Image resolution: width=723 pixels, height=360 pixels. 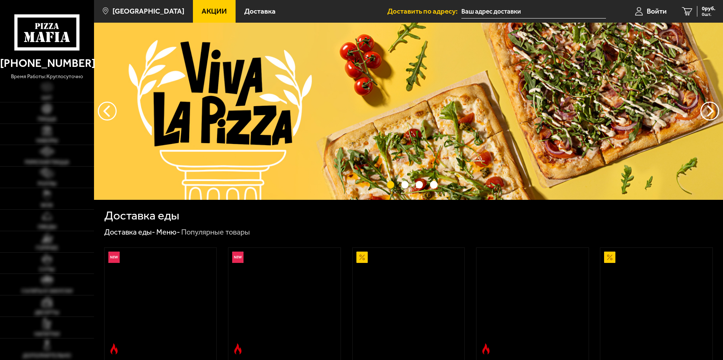 I want to click on span: Пицца, so click(x=47, y=119).